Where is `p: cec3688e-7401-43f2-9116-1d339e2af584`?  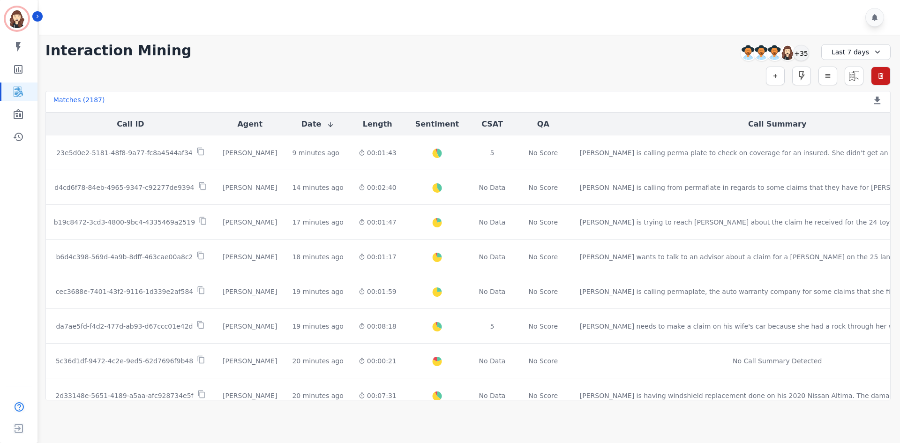
p: cec3688e-7401-43f2-9116-1d339e2af584 is located at coordinates (125, 291).